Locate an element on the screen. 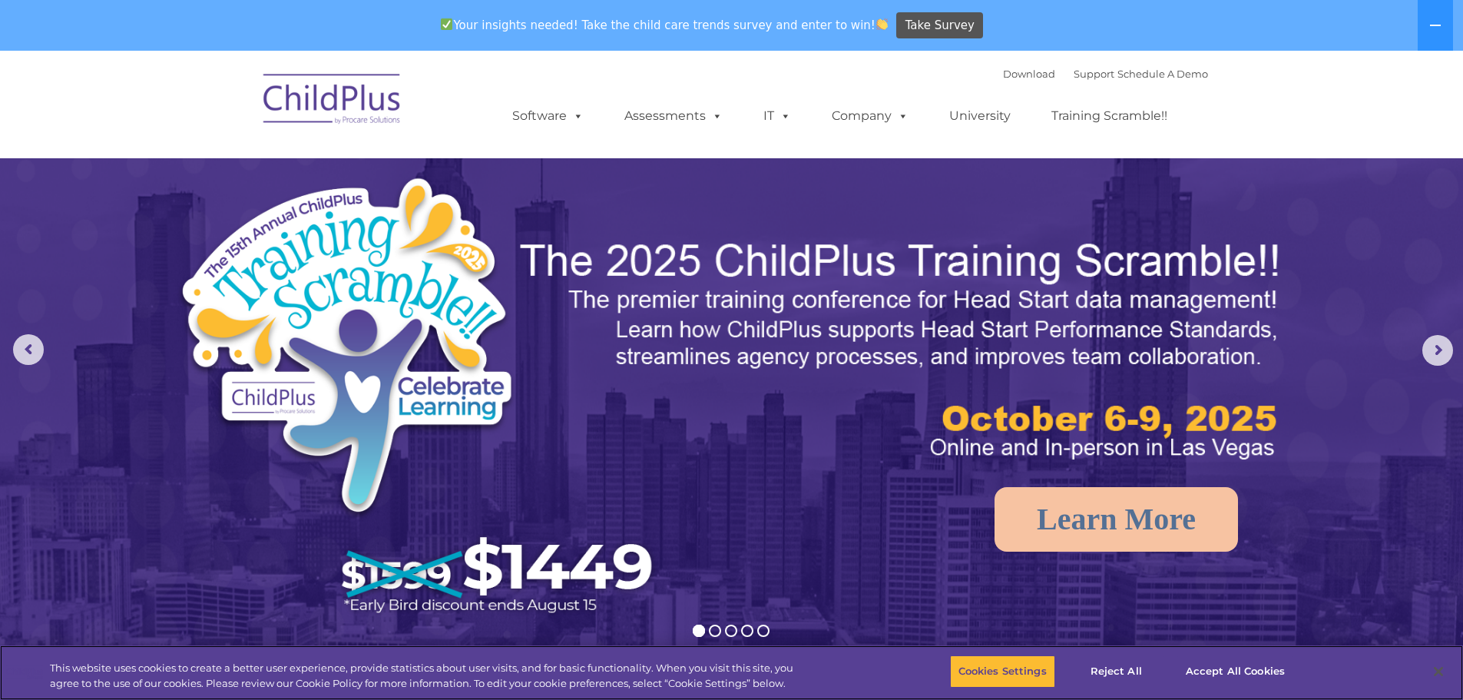 The image size is (1463, 700). a: Software is located at coordinates (548, 116).